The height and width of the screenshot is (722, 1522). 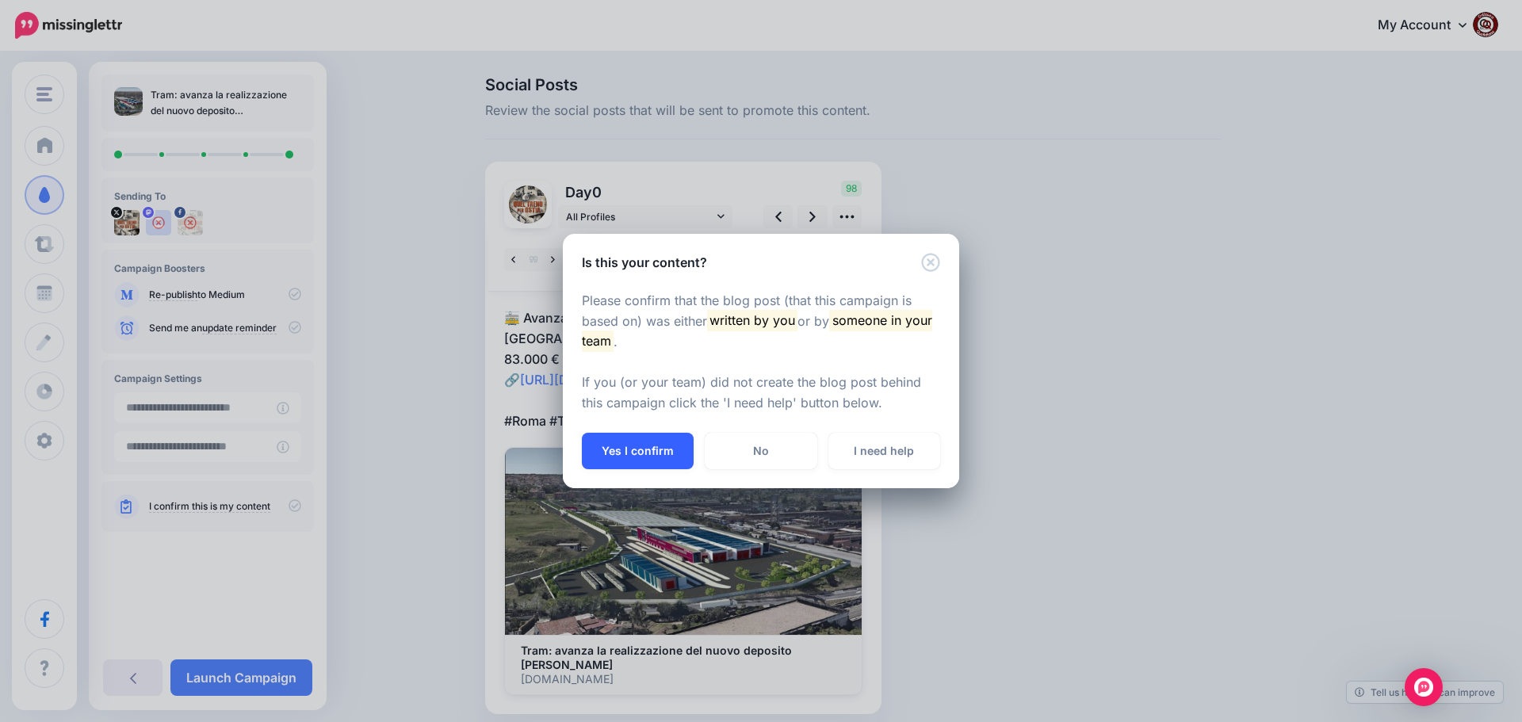 What do you see at coordinates (638, 451) in the screenshot?
I see `button: Yes I confirm` at bounding box center [638, 451].